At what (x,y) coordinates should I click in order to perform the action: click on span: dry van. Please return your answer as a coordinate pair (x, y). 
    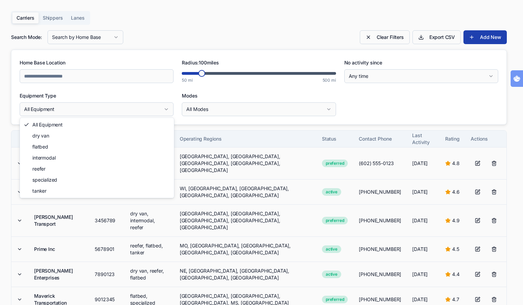
    Looking at the image, I should click on (41, 136).